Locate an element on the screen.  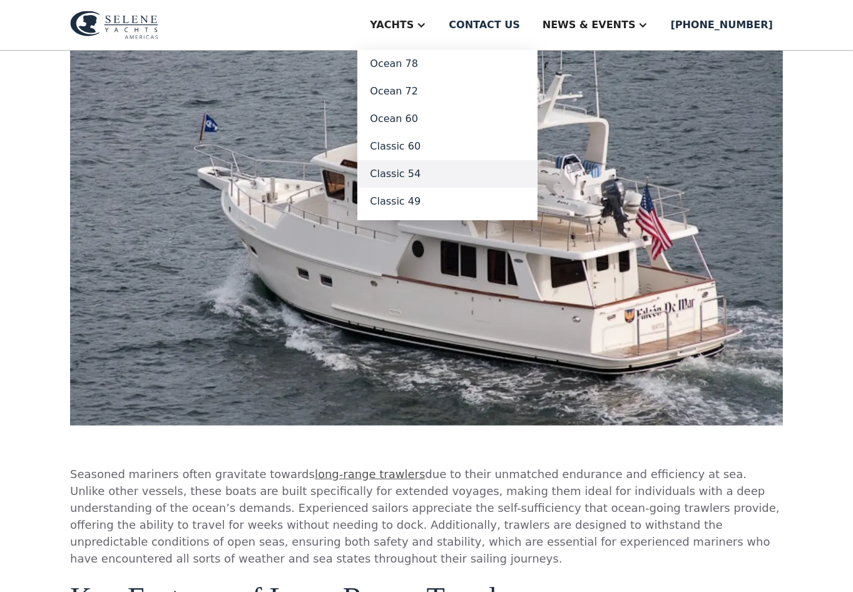
a: Classic 49 is located at coordinates (447, 201).